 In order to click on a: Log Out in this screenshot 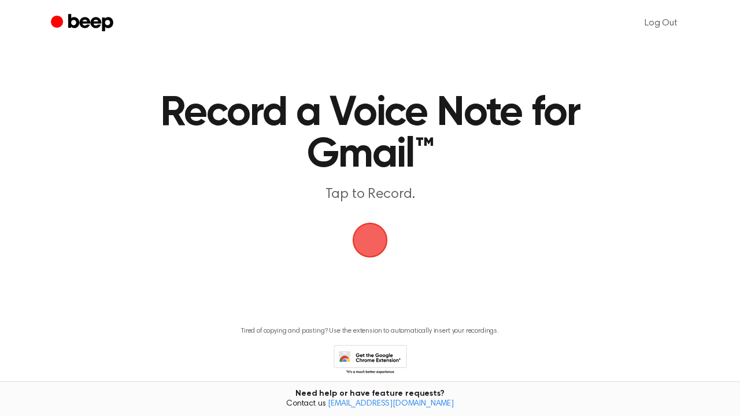, I will do `click(661, 23)`.